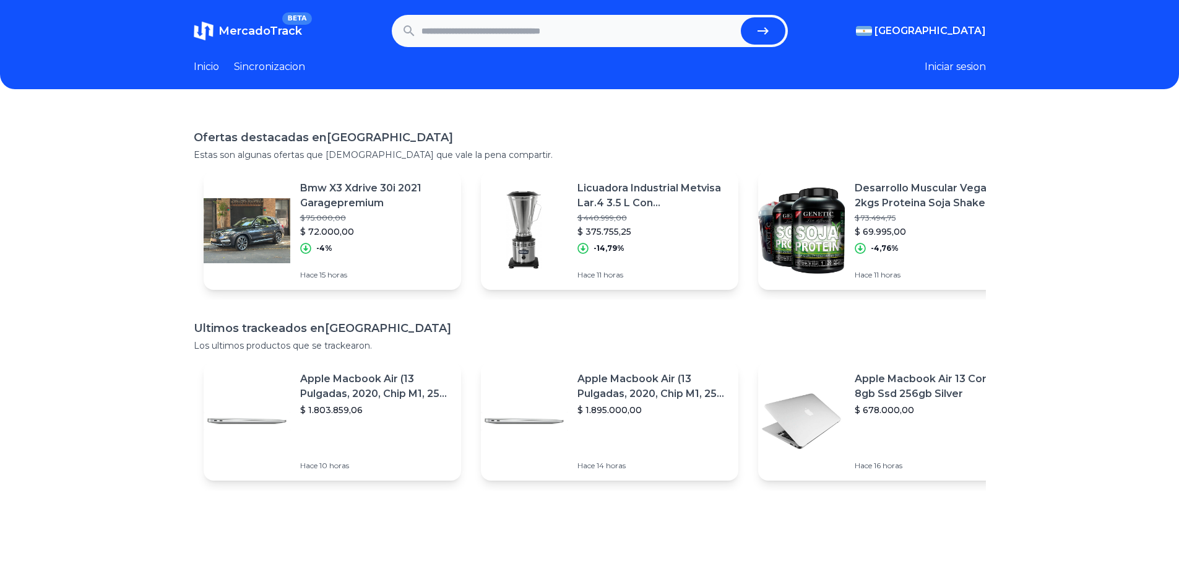 This screenshot has width=1179, height=576. What do you see at coordinates (324, 248) in the screenshot?
I see `p: -4%` at bounding box center [324, 248].